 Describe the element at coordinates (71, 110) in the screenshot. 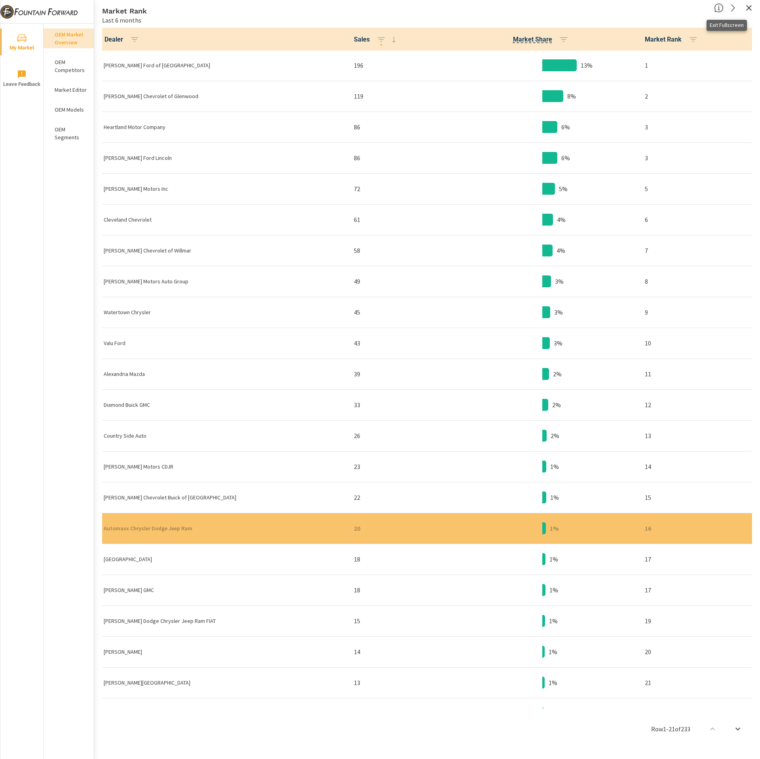

I see `p: OEM Models` at that location.